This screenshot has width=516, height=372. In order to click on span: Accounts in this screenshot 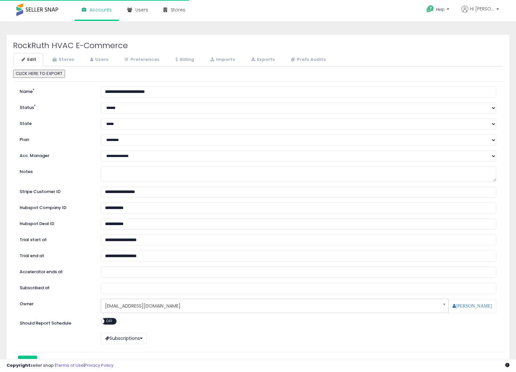, I will do `click(101, 10)`.